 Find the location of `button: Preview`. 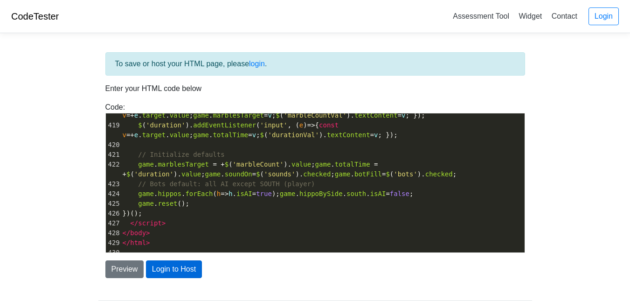

button: Preview is located at coordinates (124, 269).